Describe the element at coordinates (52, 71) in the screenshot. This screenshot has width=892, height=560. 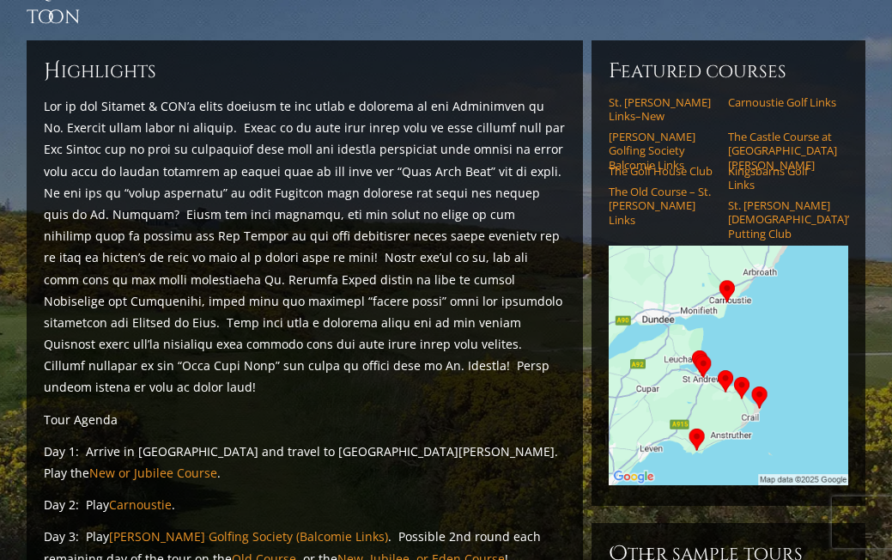
I see `span: H` at that location.